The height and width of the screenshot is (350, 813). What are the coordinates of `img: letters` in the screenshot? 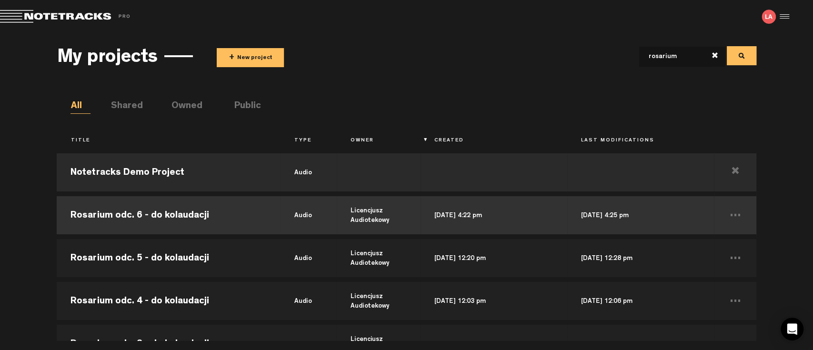 It's located at (769, 17).